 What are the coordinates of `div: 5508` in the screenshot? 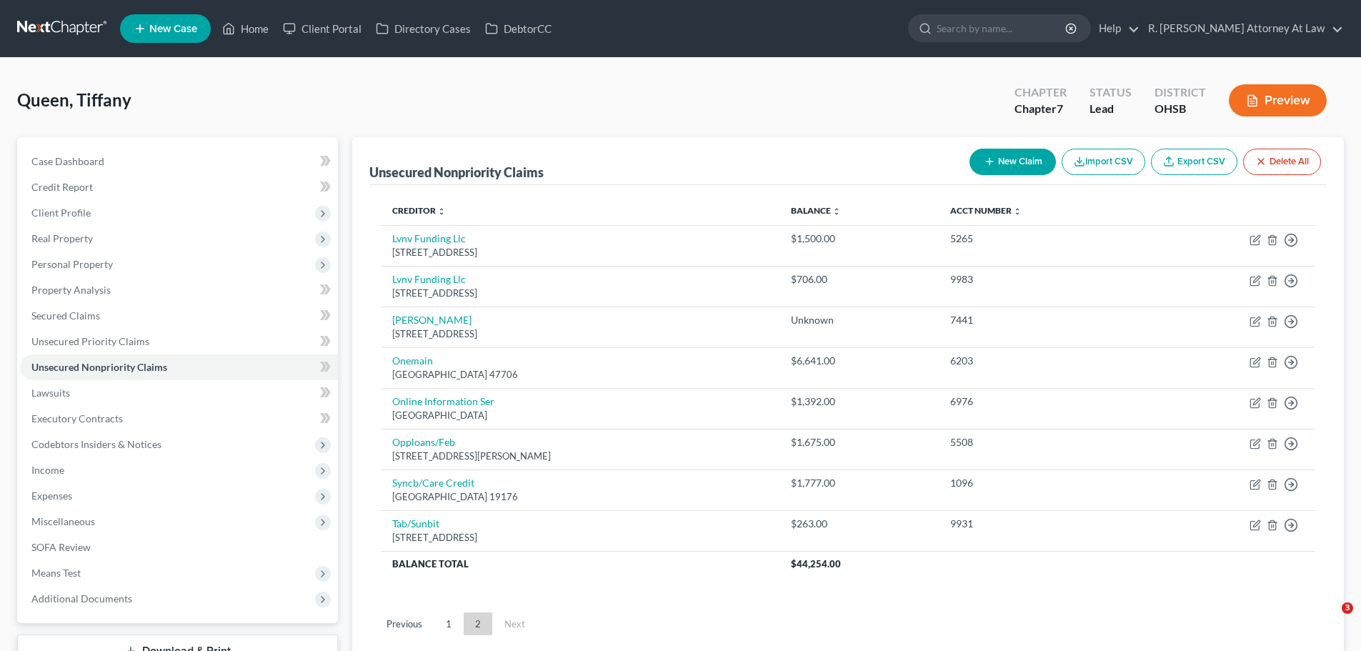 It's located at (1042, 442).